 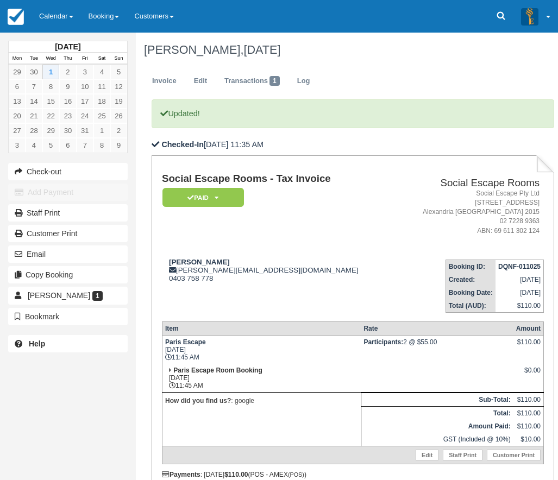 What do you see at coordinates (102, 59) in the screenshot?
I see `th: Sat` at bounding box center [102, 59].